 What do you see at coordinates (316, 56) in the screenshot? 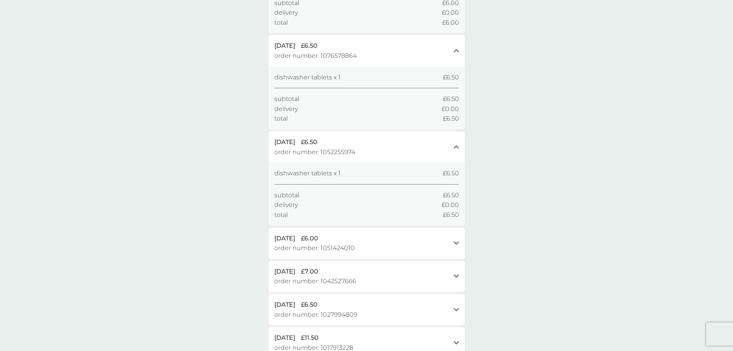
I see `span: order number: 1076578864` at bounding box center [316, 56].